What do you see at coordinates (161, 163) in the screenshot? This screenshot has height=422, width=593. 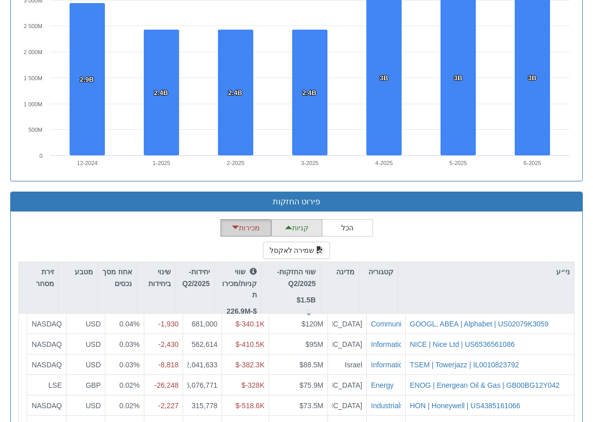 I see `text: 1-2025` at bounding box center [161, 163].